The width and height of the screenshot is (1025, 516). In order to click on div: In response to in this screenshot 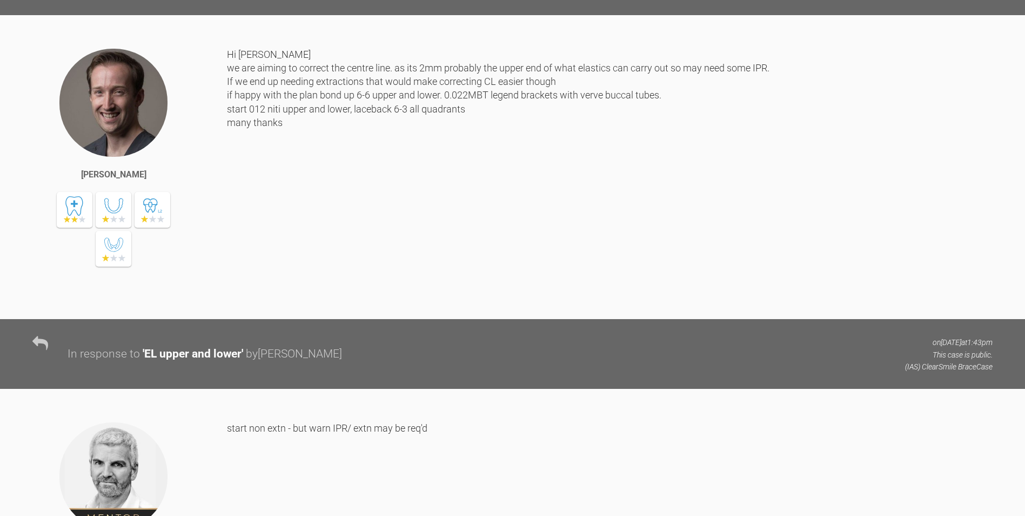, I will do `click(104, 354)`.